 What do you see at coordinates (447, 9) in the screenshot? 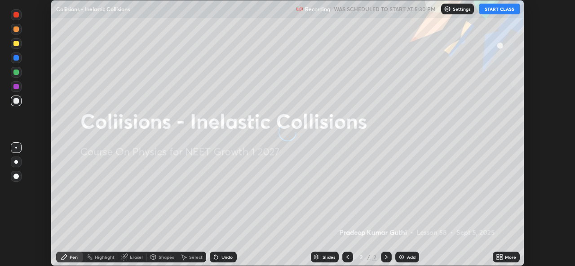
I see `img: class-settings-icons` at bounding box center [447, 9].